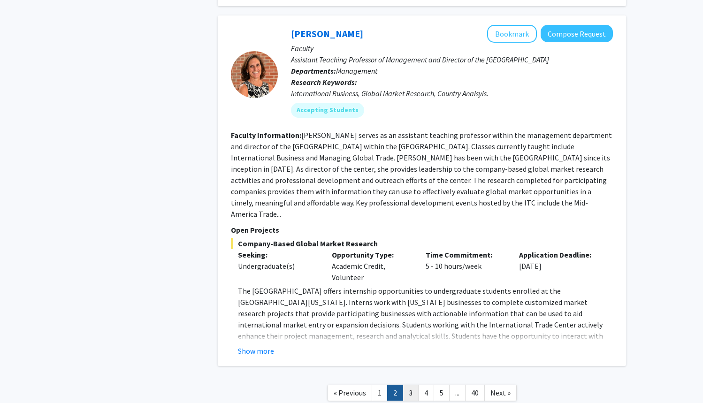 This screenshot has width=703, height=403. Describe the element at coordinates (475, 393) in the screenshot. I see `a: 40` at that location.